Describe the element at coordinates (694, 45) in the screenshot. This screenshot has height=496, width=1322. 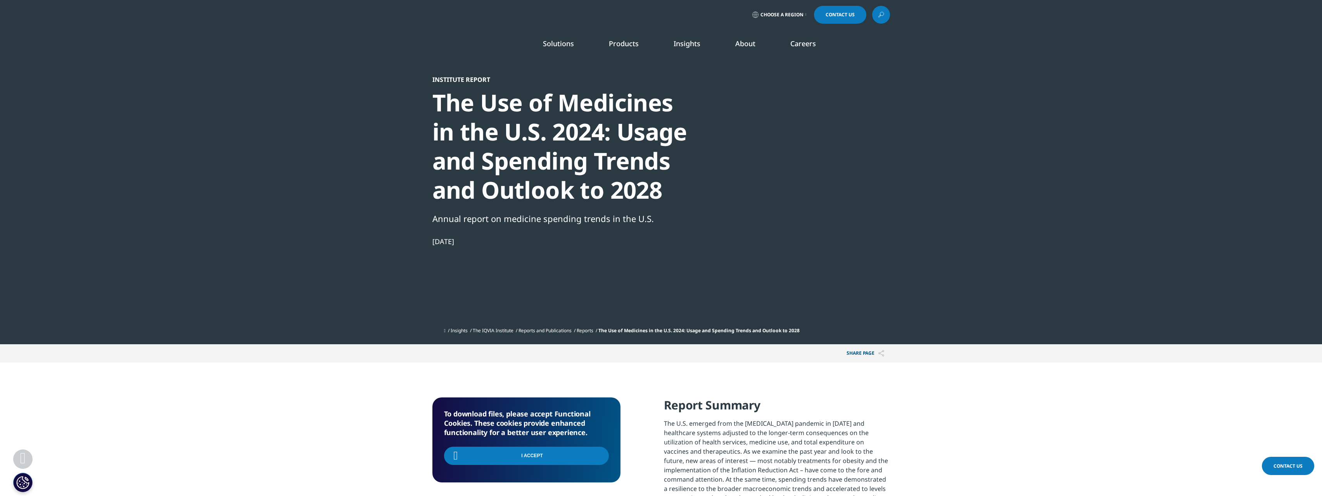
I see `nav: Primary` at that location.